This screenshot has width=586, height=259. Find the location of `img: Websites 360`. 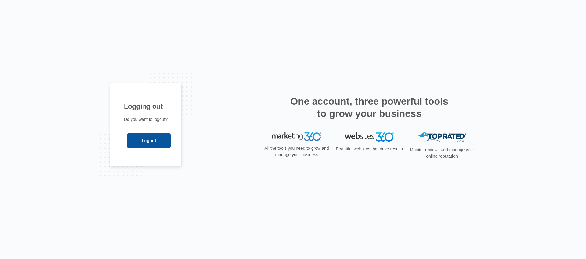

img: Websites 360 is located at coordinates (369, 137).